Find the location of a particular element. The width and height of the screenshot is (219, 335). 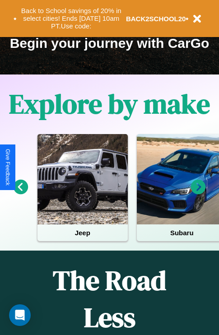

div: Give Feedback is located at coordinates (8, 167).